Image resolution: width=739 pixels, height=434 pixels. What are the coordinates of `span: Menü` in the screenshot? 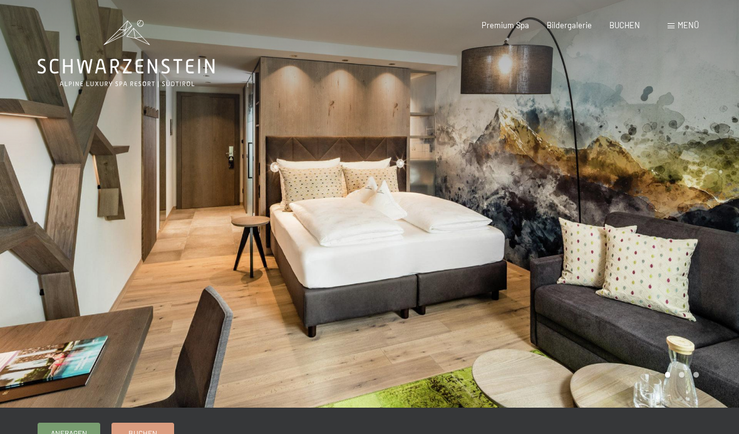 It's located at (689, 25).